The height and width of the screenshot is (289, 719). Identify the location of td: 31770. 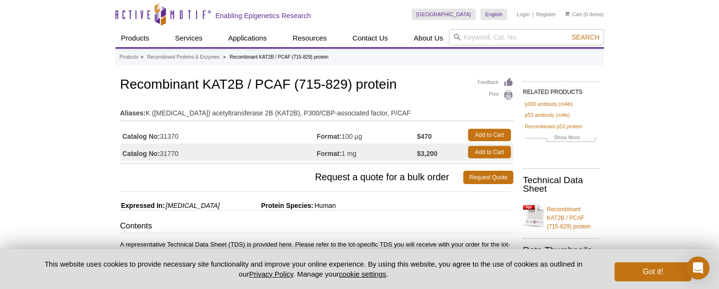
(218, 152).